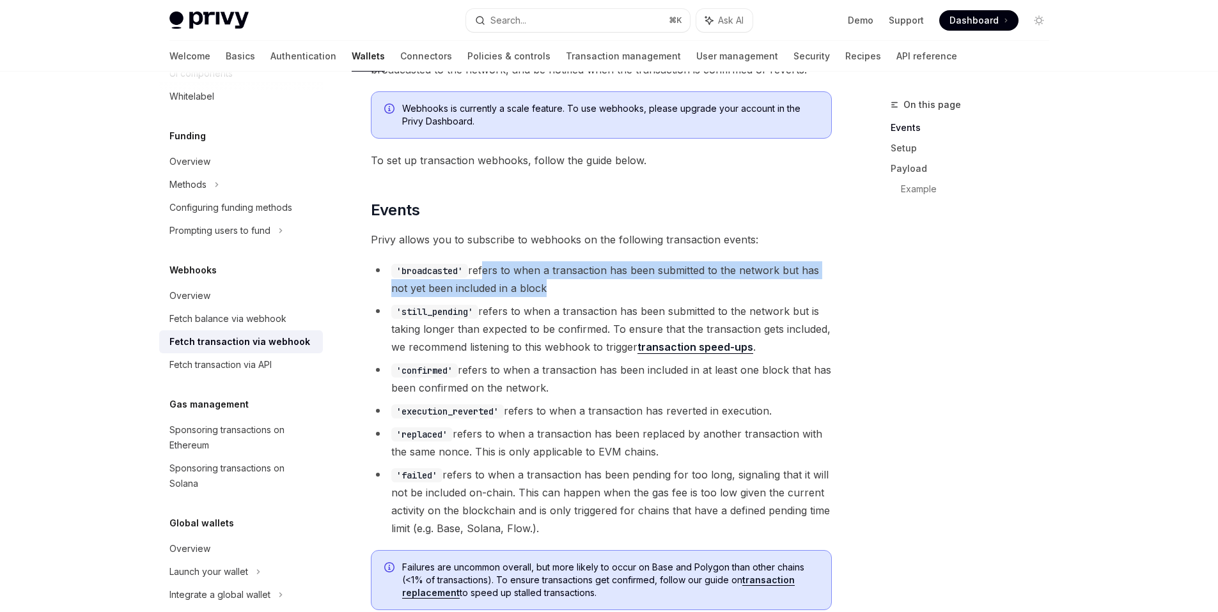 Image resolution: width=1218 pixels, height=612 pixels. Describe the element at coordinates (188, 185) in the screenshot. I see `div: Methods` at that location.